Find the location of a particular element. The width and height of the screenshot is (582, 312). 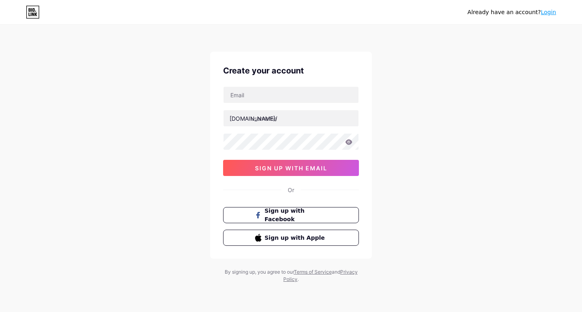

a: Terms of Service is located at coordinates (313, 272).